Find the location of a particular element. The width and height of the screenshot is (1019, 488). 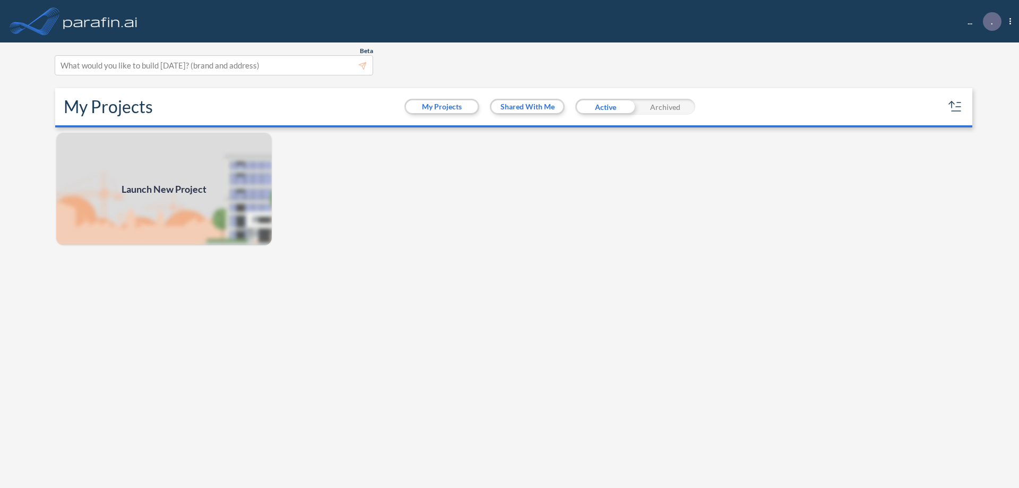

div: Active is located at coordinates (605, 107).